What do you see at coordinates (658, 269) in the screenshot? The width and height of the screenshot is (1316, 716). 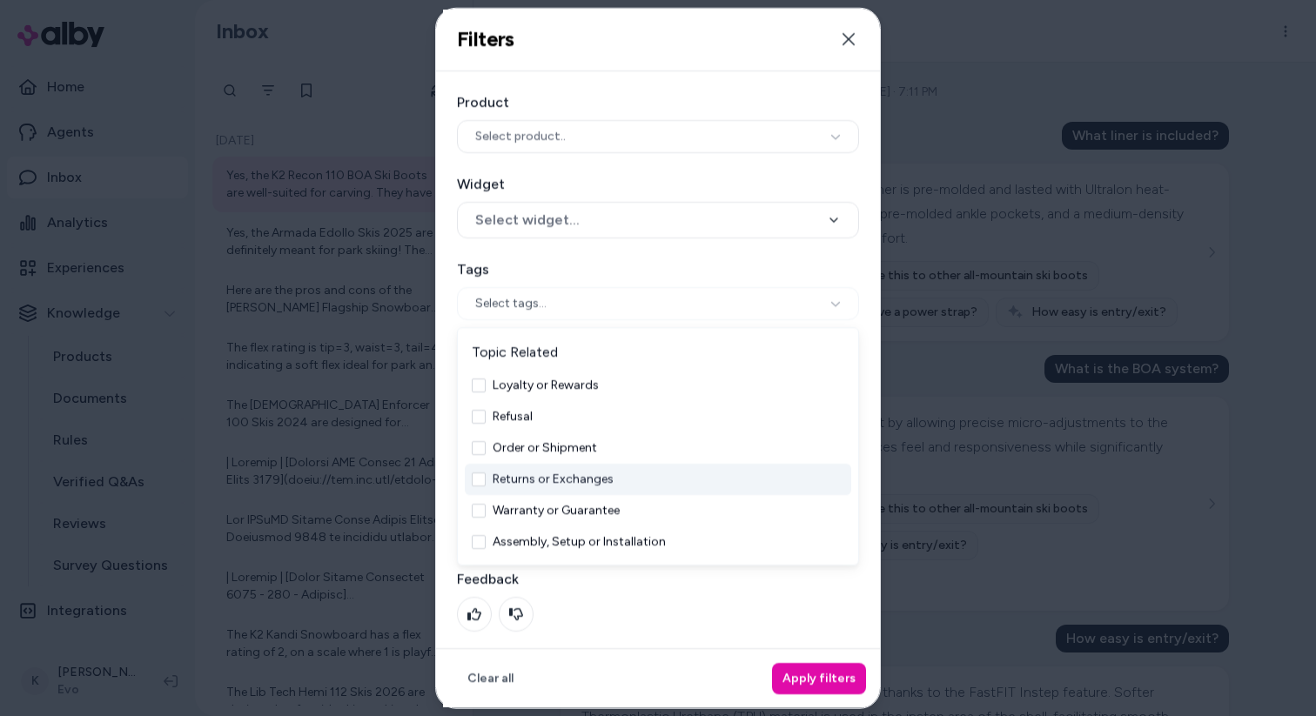 I see `label: Tags` at bounding box center [658, 269].